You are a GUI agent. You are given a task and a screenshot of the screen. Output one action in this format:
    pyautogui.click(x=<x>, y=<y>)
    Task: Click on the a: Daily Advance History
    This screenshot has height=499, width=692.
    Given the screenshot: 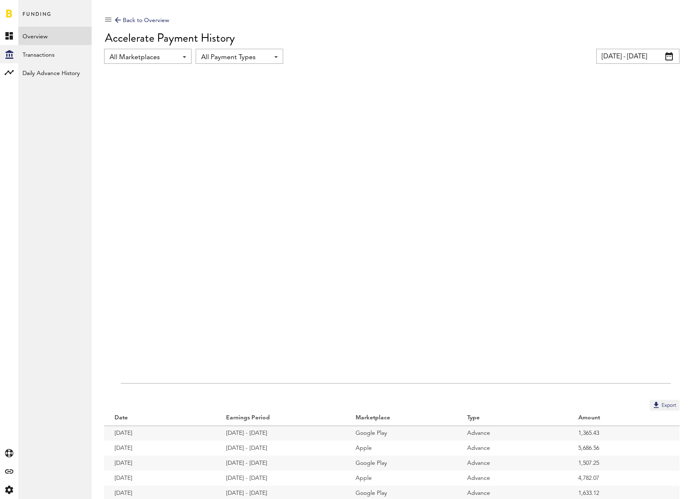 What is the action you would take?
    pyautogui.click(x=55, y=72)
    